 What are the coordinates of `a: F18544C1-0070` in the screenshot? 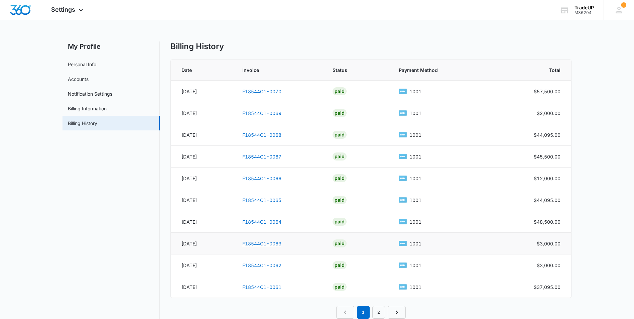 It's located at (262, 91).